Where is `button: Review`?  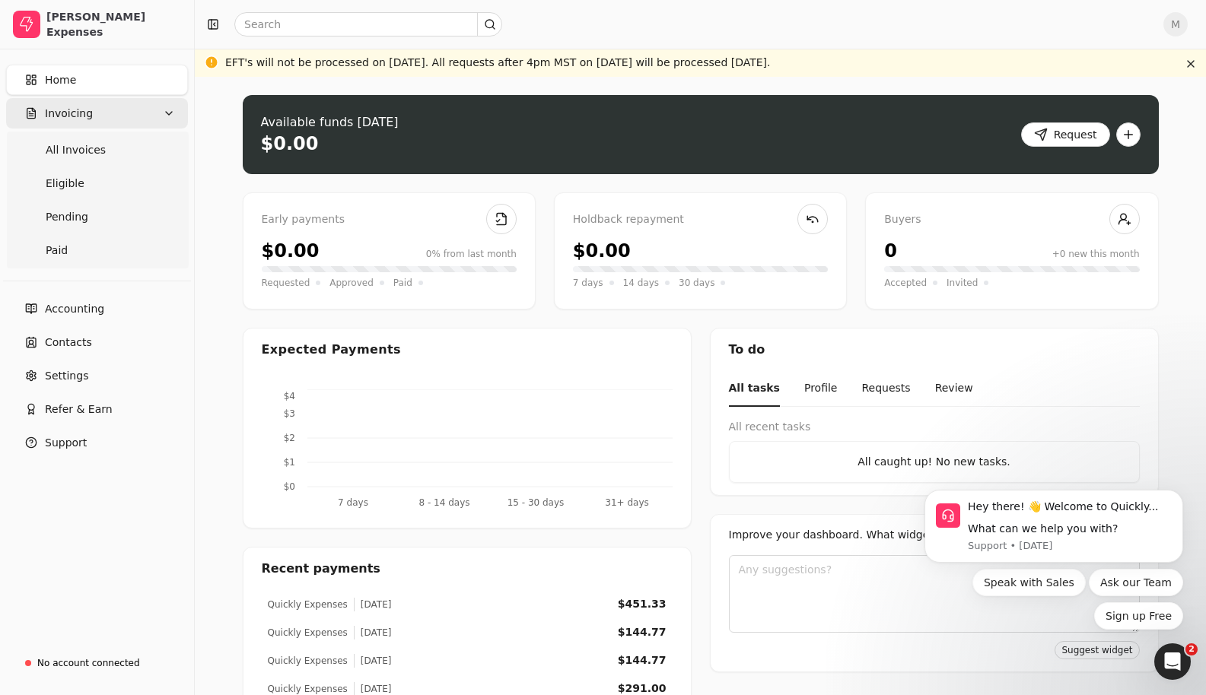 button: Review is located at coordinates (954, 389).